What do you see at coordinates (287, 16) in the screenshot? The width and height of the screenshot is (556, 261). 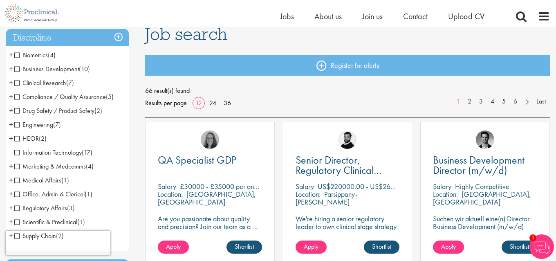 I see `span: Jobs` at bounding box center [287, 16].